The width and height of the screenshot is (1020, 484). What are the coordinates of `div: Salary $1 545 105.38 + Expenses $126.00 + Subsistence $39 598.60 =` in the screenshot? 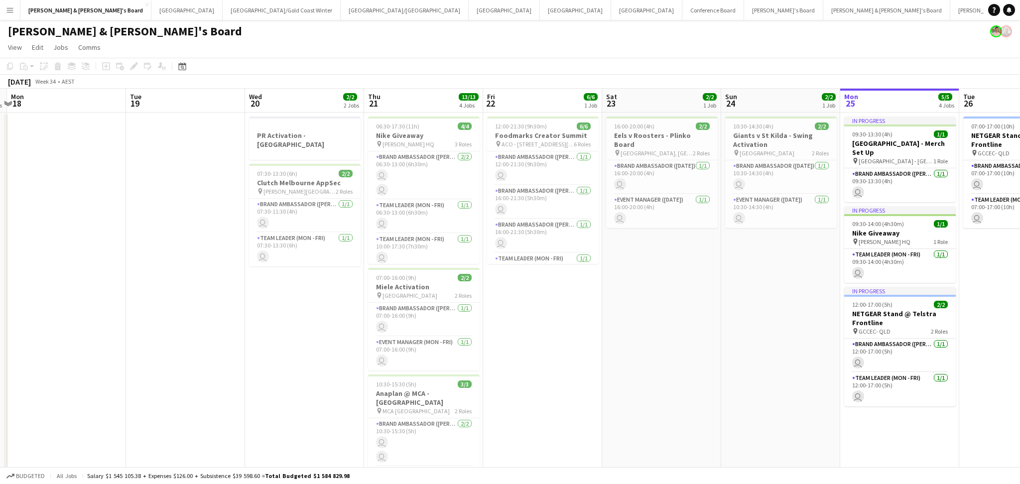 It's located at (218, 476).